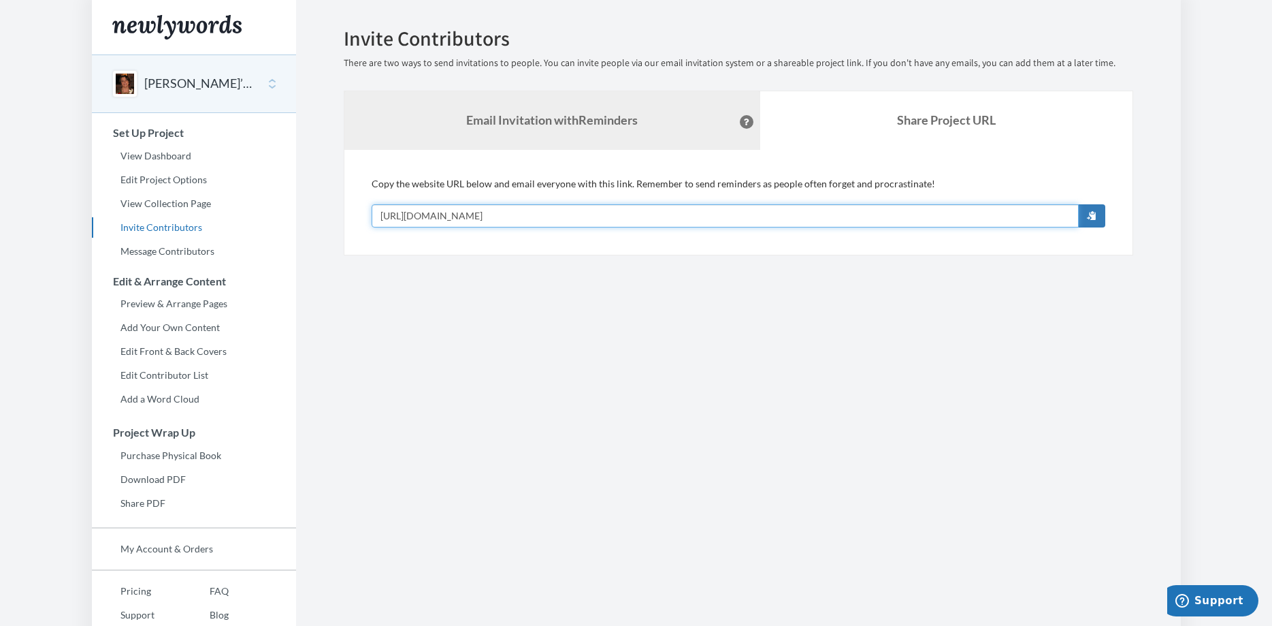  I want to click on a: Invite Contributors, so click(194, 227).